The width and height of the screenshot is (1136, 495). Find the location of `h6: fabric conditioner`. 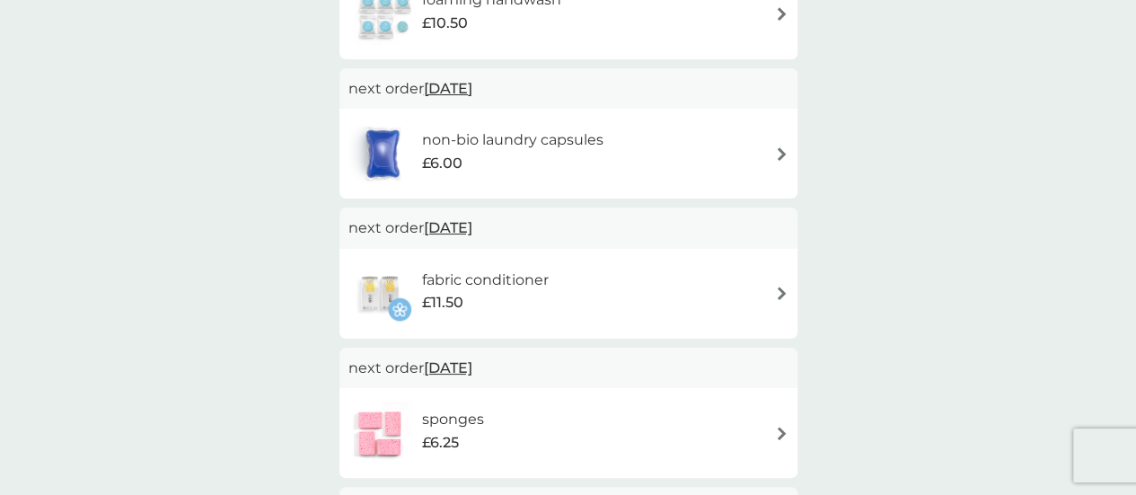

h6: fabric conditioner is located at coordinates (484, 280).